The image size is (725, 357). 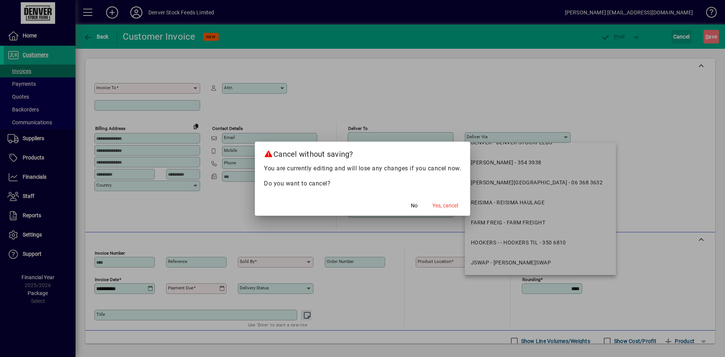 What do you see at coordinates (363, 169) in the screenshot?
I see `p: You are currently editing and will lose any changes if you cancel now.` at bounding box center [363, 169].